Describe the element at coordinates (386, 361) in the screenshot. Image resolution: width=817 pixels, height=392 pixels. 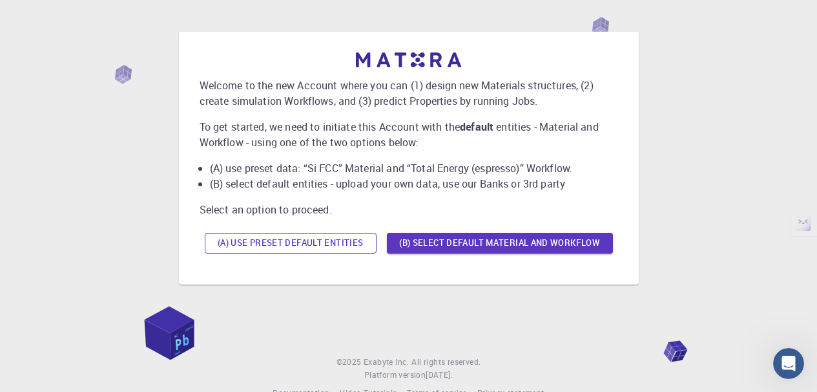
I see `span: Exabyte Inc.` at that location.